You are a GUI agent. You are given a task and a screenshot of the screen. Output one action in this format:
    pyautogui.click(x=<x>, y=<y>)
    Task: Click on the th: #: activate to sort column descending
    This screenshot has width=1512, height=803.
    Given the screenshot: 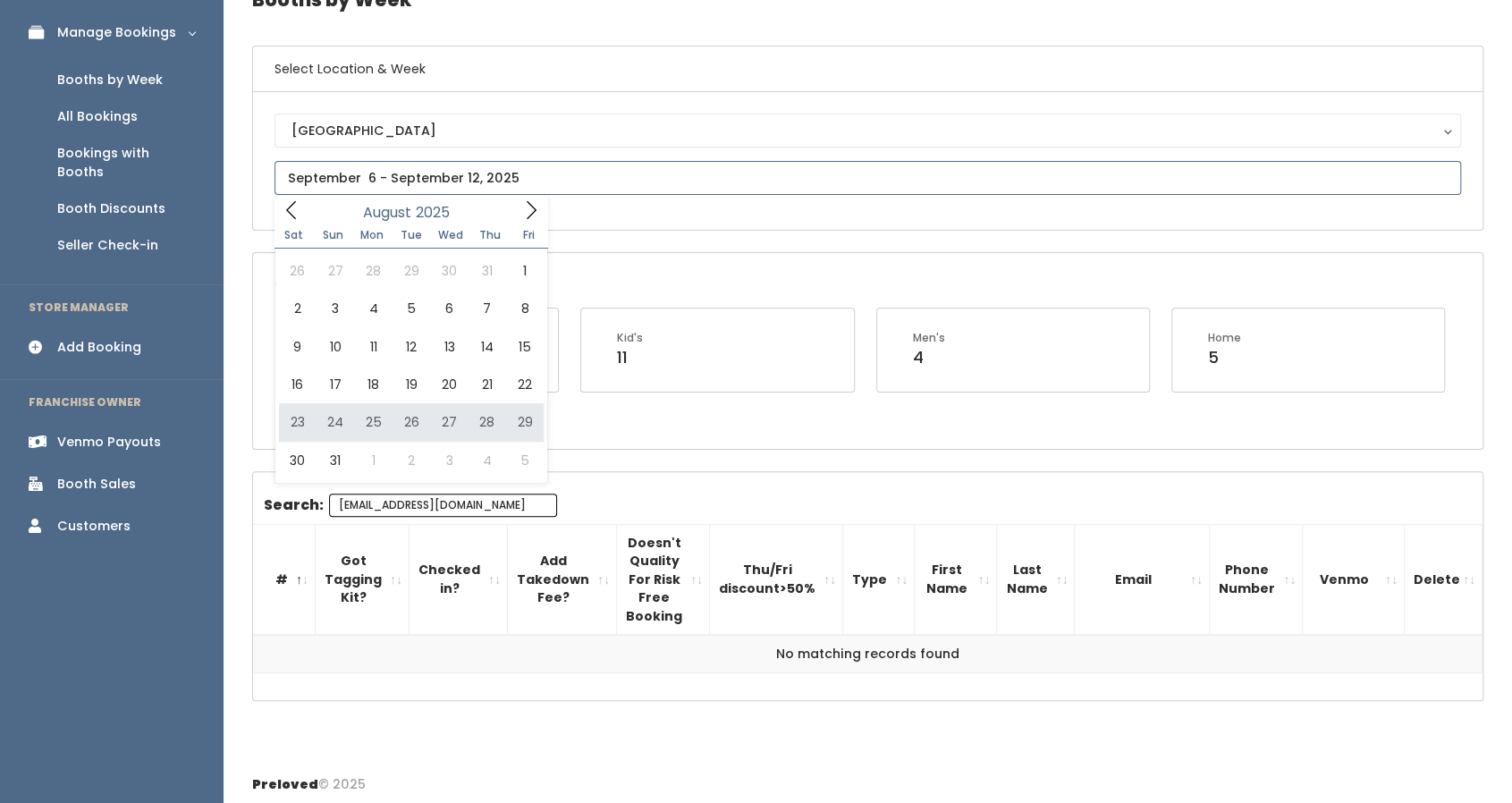 What is the action you would take?
    pyautogui.click(x=285, y=579)
    